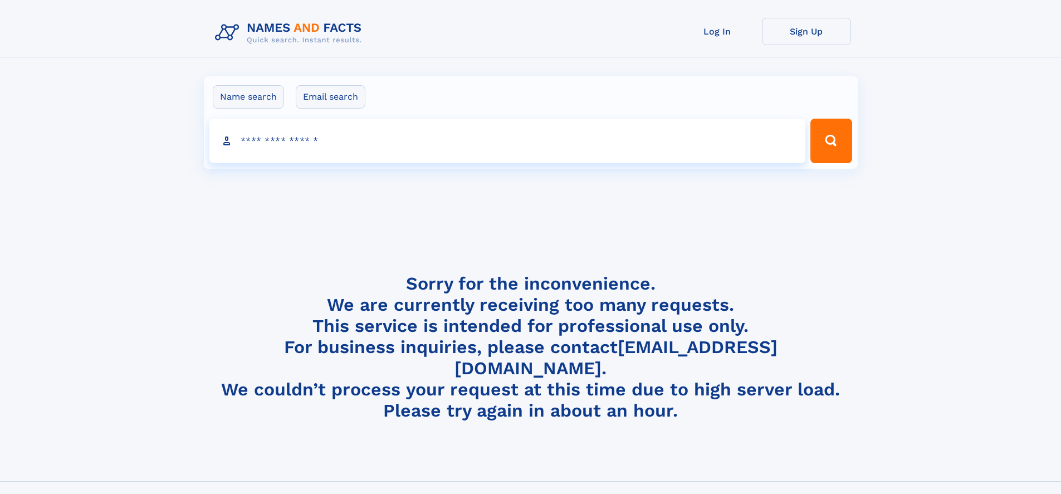 The width and height of the screenshot is (1061, 494). What do you see at coordinates (531, 347) in the screenshot?
I see `h4: Sorry for the inconvenience. We are currently receiving too many requests. This service is intend...` at bounding box center [531, 347].